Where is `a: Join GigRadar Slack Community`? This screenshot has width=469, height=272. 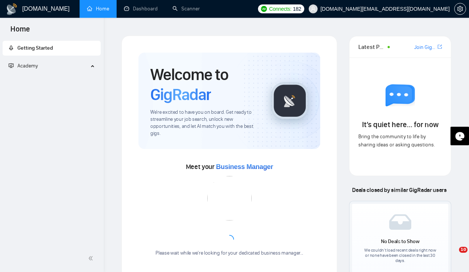 a: Join GigRadar Slack Community is located at coordinates (425, 47).